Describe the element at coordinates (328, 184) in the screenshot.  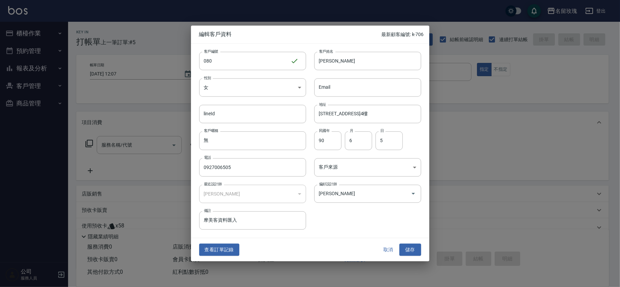
I see `label: 偏好設計師` at that location.